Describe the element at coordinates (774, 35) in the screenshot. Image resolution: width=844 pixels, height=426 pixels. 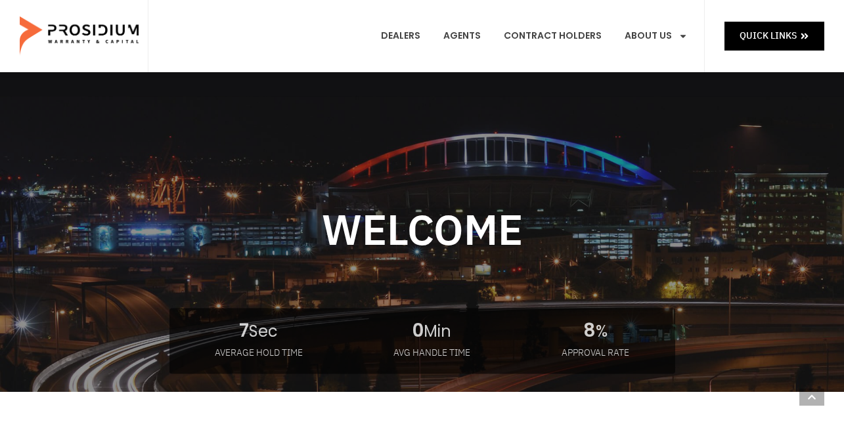
I see `a: Quick Links` at that location.